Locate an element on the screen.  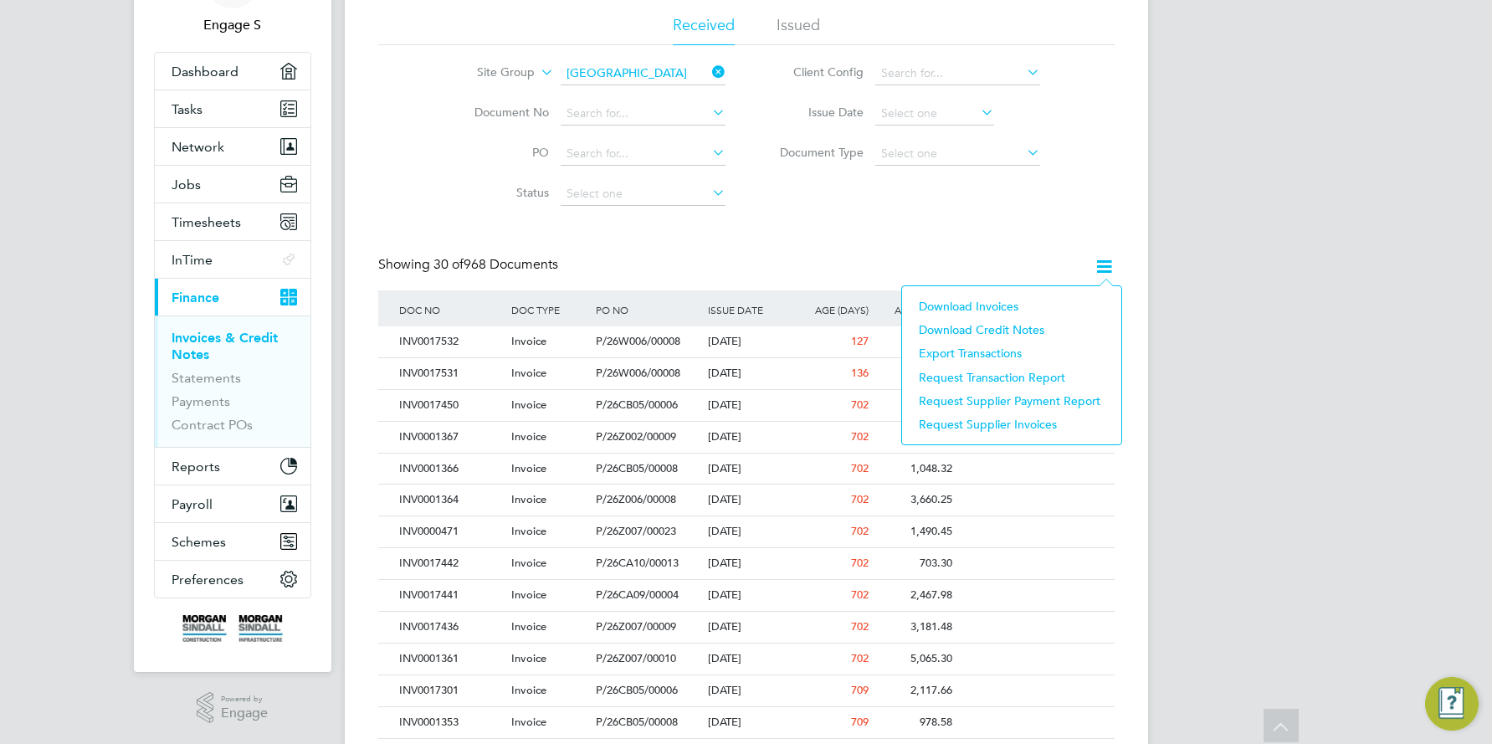
li: Export transactions is located at coordinates (1011, 353).